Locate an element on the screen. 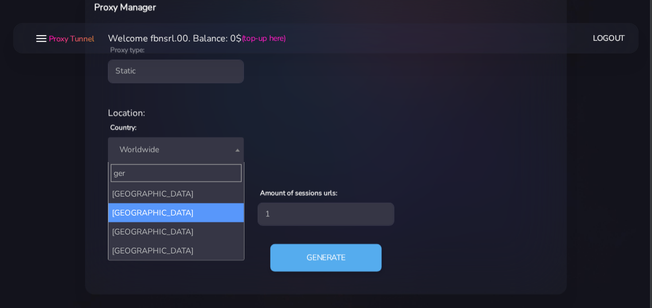  a: Proxy Tunnel is located at coordinates (70, 38).